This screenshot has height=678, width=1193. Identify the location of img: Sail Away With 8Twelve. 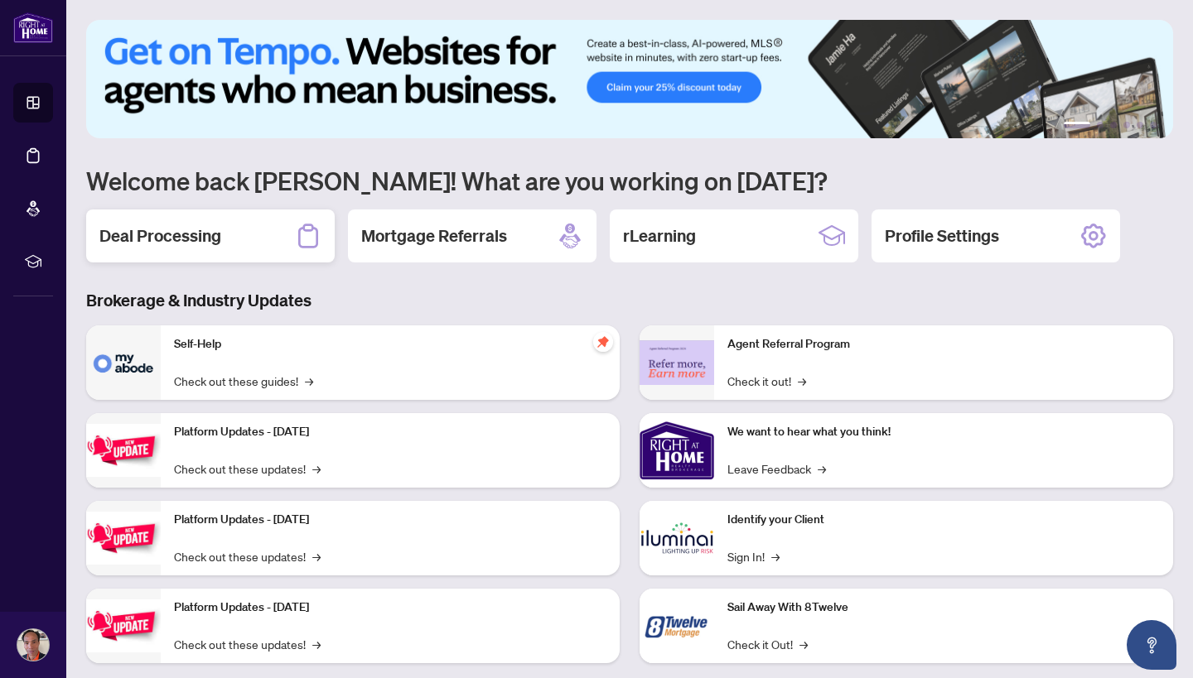
(677, 626).